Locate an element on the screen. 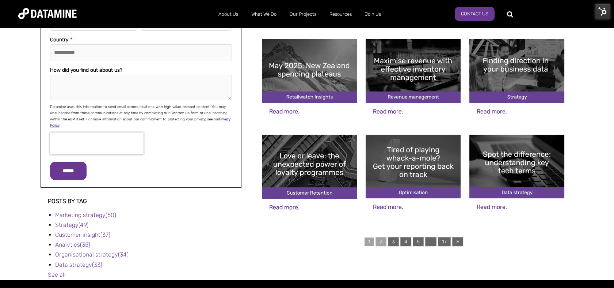 The width and height of the screenshot is (614, 288). span: (35) is located at coordinates (85, 244).